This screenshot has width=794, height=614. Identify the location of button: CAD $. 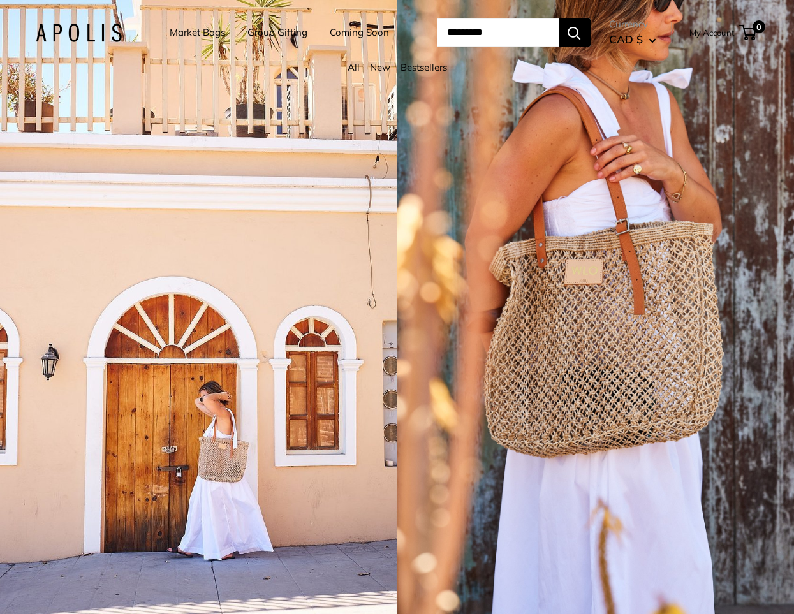
(633, 40).